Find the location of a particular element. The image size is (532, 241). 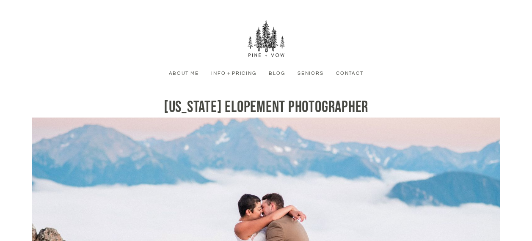

a: Seniors is located at coordinates (310, 74).